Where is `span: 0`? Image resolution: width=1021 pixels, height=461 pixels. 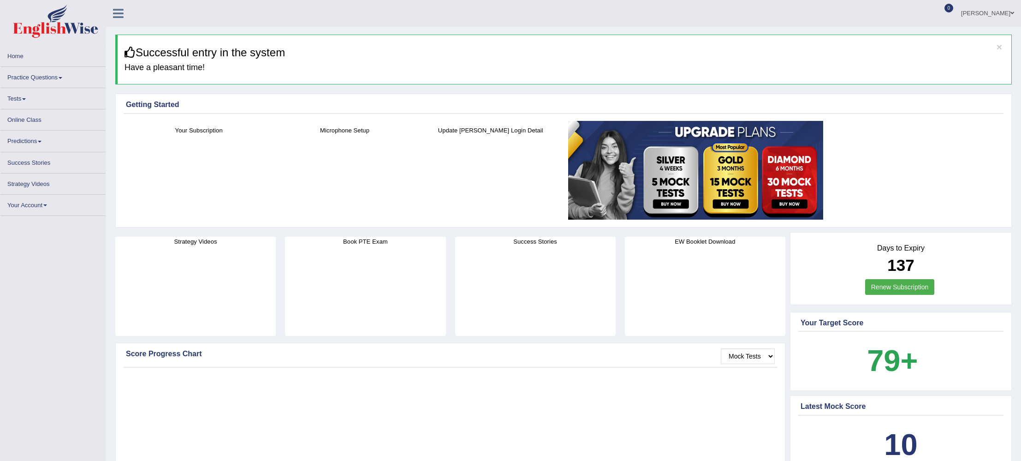 span: 0 is located at coordinates (949, 8).